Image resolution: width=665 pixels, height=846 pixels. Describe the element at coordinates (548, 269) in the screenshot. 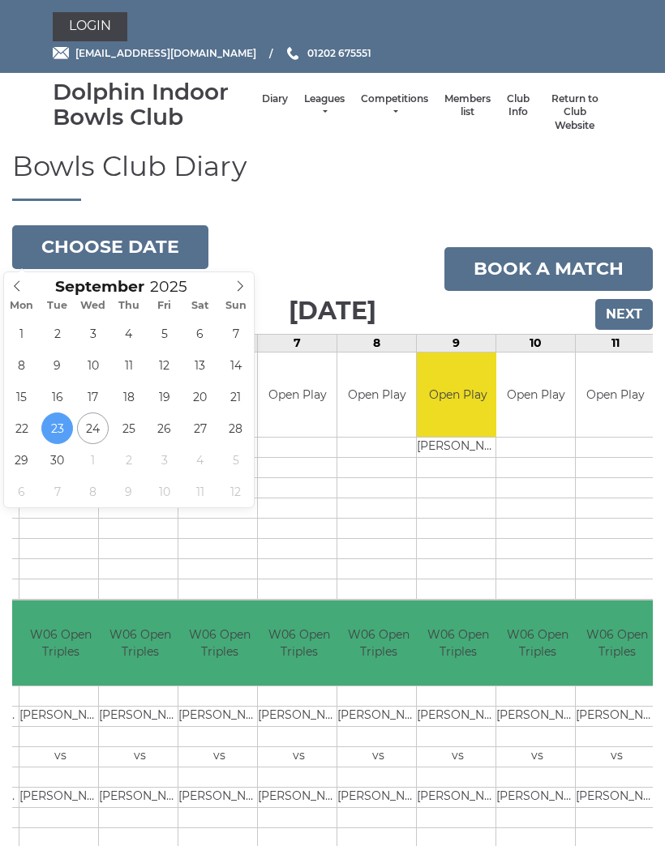

I see `a: Book a match` at that location.